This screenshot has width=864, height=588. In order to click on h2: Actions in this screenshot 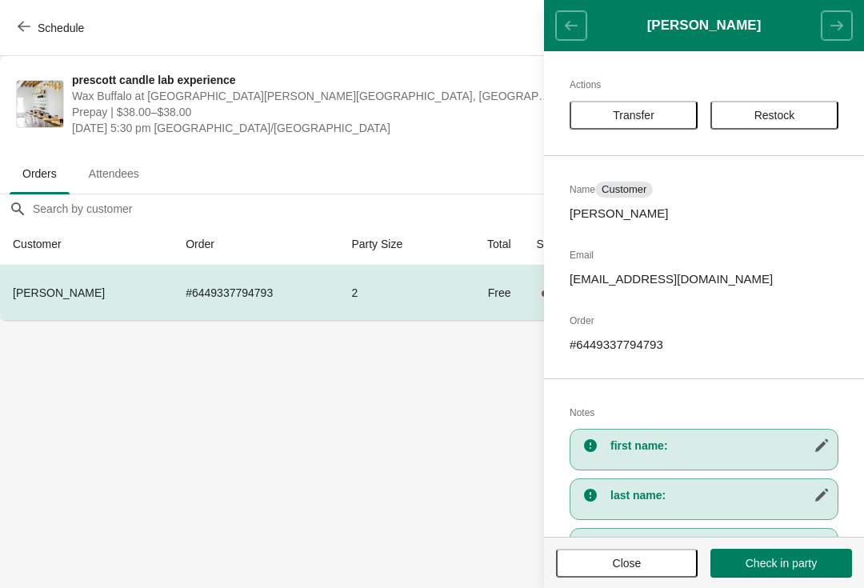, I will do `click(704, 85)`.